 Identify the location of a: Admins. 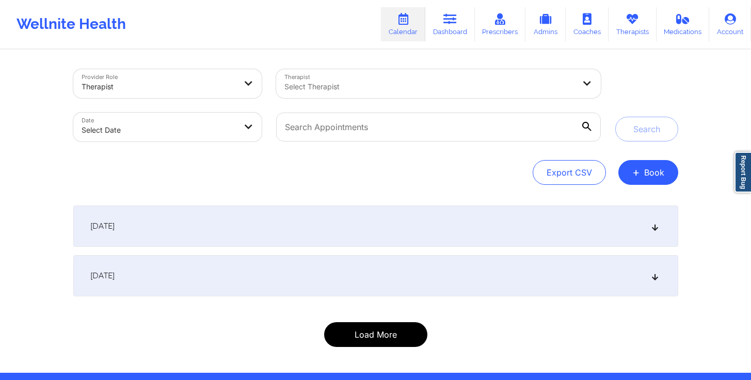
(545, 24).